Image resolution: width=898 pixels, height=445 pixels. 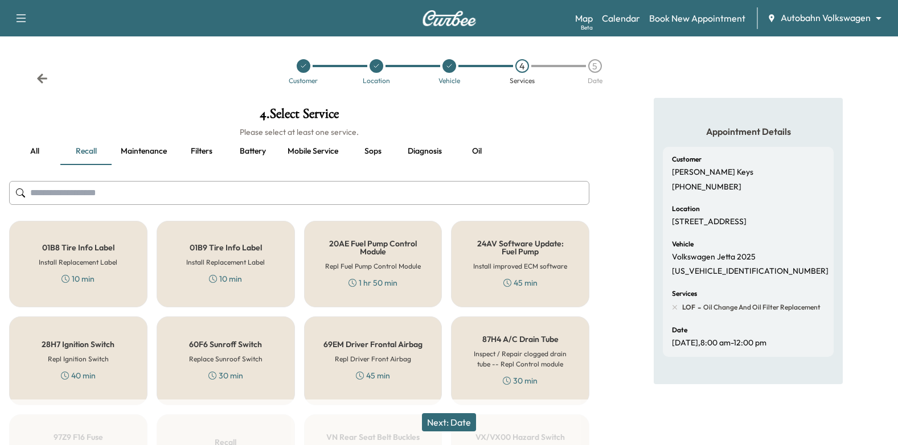 I want to click on a: Book New Appointment, so click(x=697, y=18).